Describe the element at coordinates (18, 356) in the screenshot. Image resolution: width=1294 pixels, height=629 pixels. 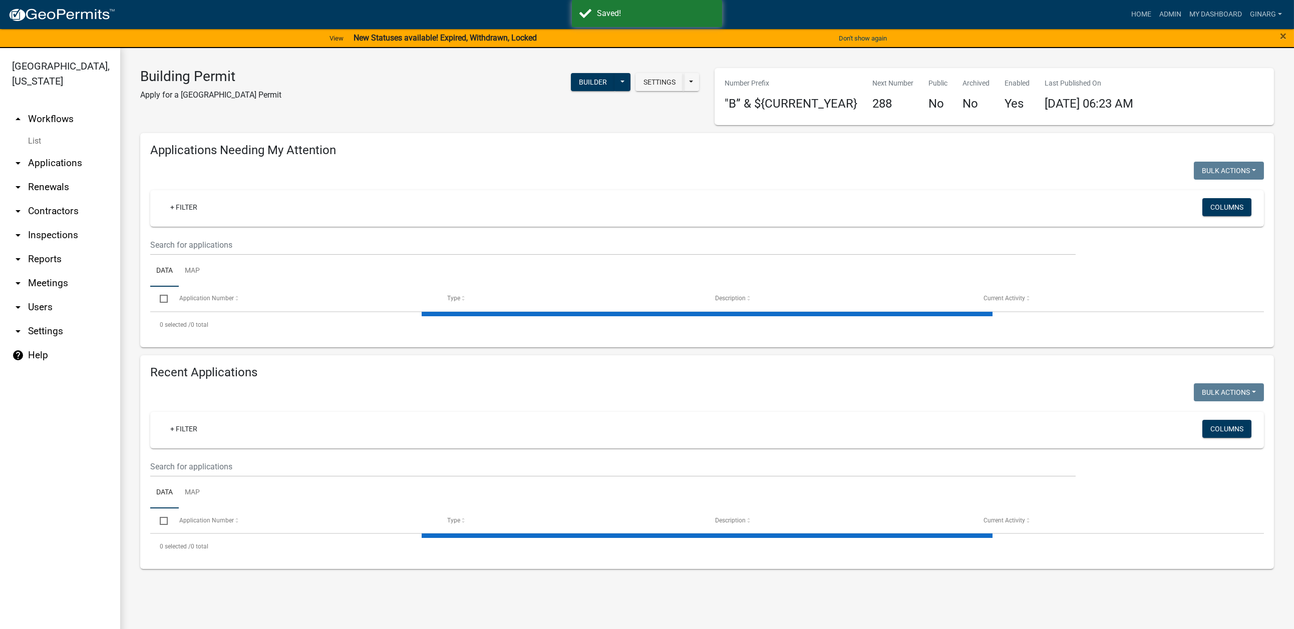
I see `i: help` at that location.